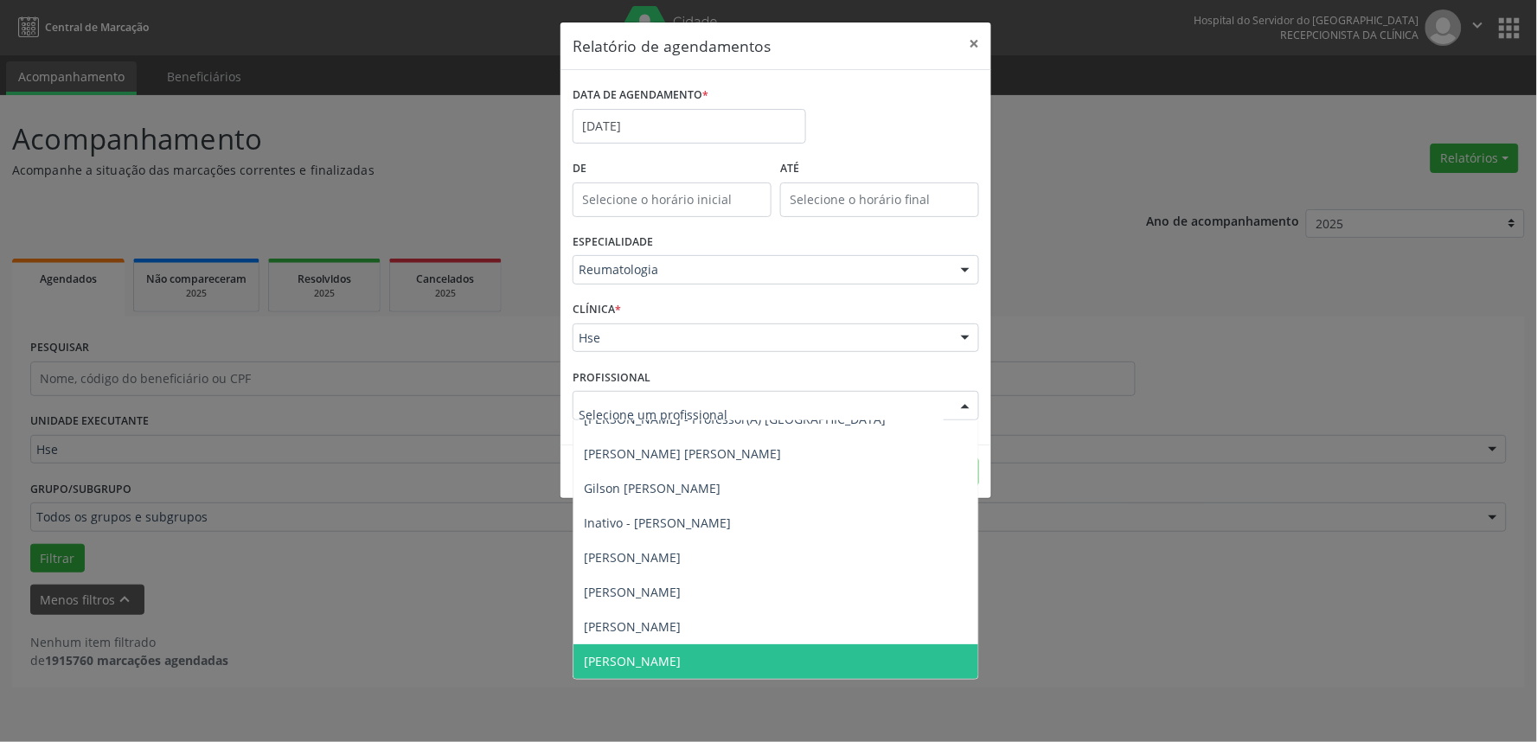 This screenshot has width=1537, height=742. What do you see at coordinates (672, 200) in the screenshot?
I see `input: Selecione o horário inicial` at bounding box center [672, 200].